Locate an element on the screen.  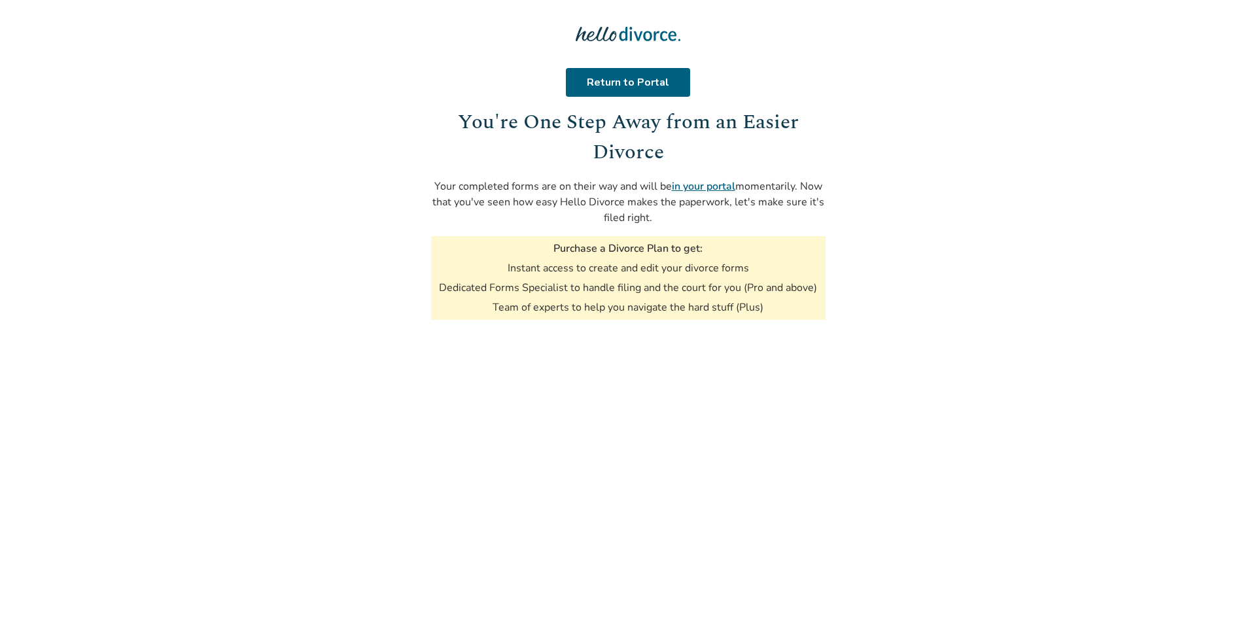
li: Dedicated Forms Specialist to handle filing and the court for you (Pro and above) is located at coordinates (628, 288).